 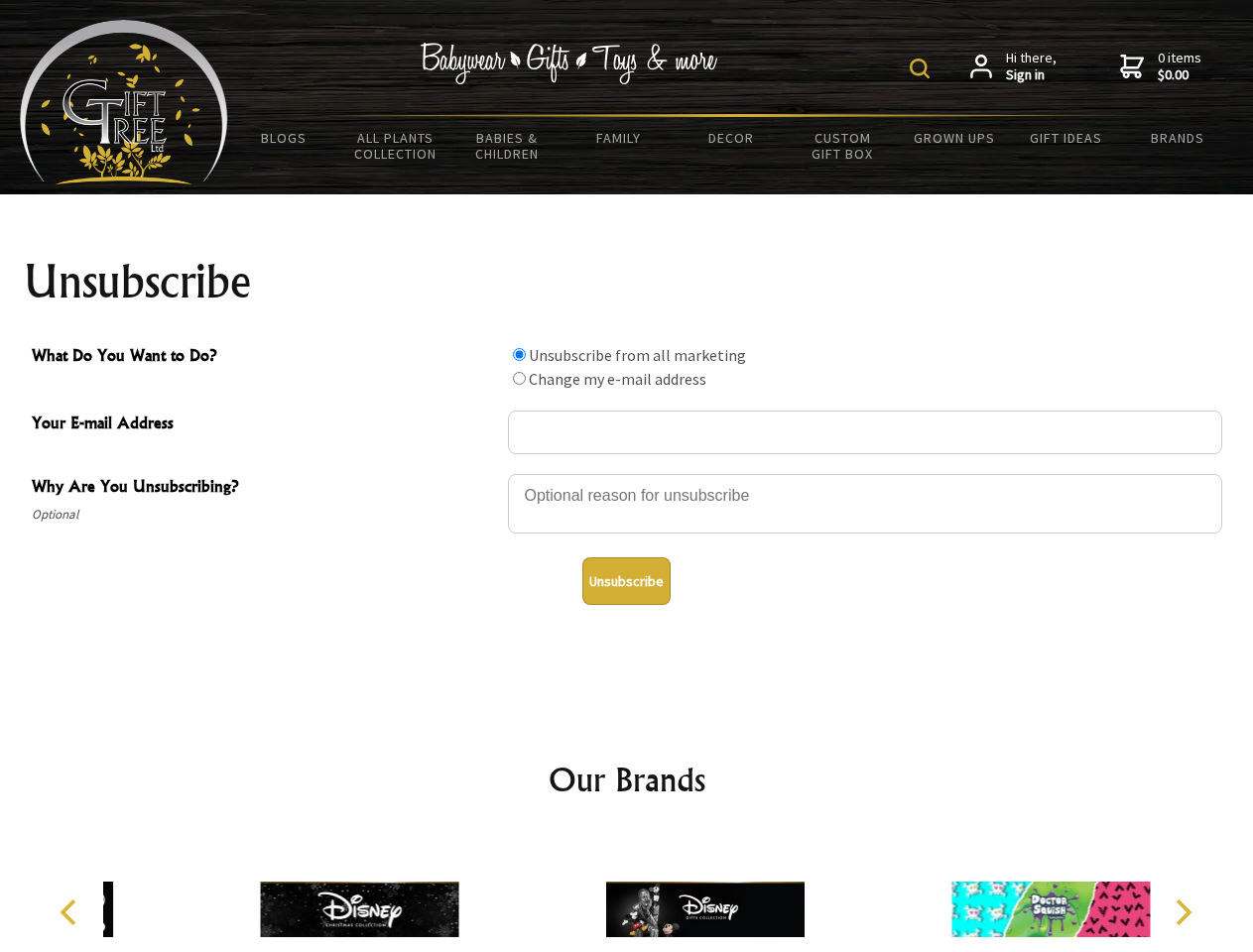 I want to click on span: Hi there,, so click(x=1031, y=67).